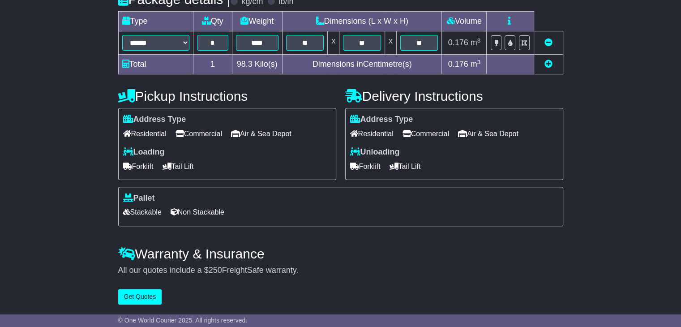 Image resolution: width=681 pixels, height=327 pixels. I want to click on div: All our quotes include a $ FreightSafe warranty., so click(341, 271).